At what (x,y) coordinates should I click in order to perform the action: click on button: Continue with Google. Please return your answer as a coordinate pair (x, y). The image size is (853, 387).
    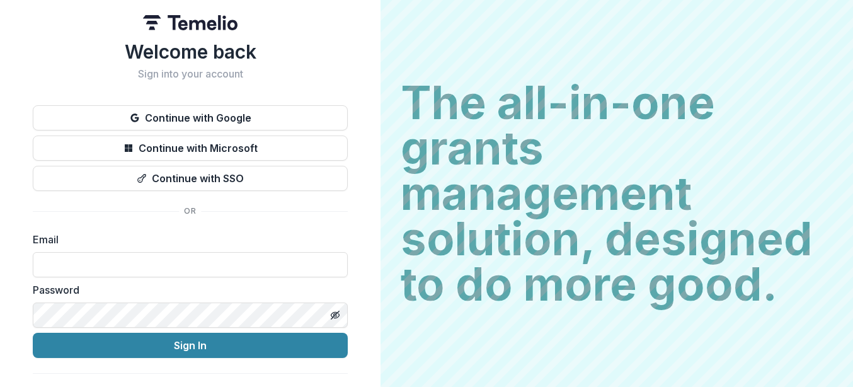
    Looking at the image, I should click on (190, 118).